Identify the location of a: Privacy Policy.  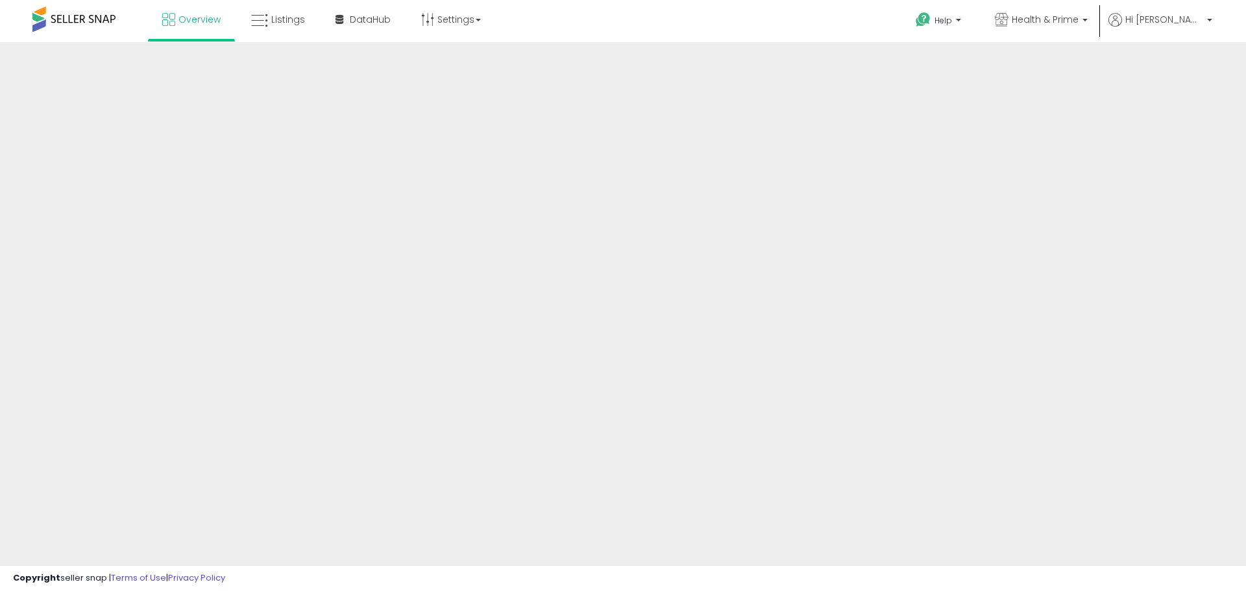
(197, 577).